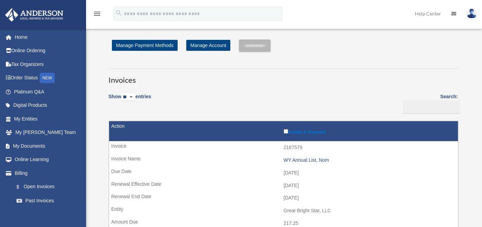 The height and width of the screenshot is (227, 482). What do you see at coordinates (45, 160) in the screenshot?
I see `a: Online Learning` at bounding box center [45, 160].